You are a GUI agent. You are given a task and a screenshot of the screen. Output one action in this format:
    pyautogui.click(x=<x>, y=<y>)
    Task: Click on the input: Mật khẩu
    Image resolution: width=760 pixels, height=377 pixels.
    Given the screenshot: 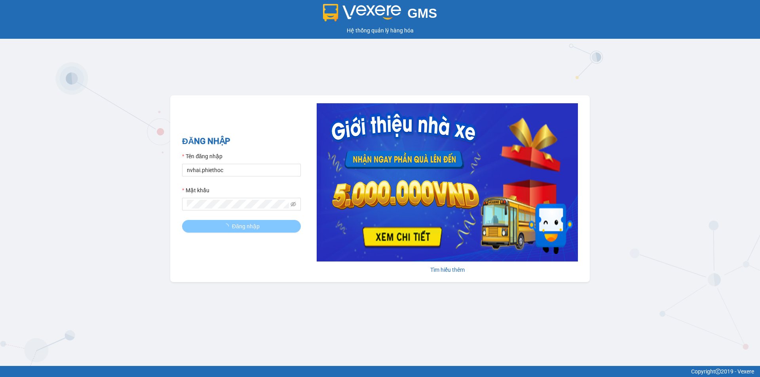 What is the action you would take?
    pyautogui.click(x=238, y=204)
    